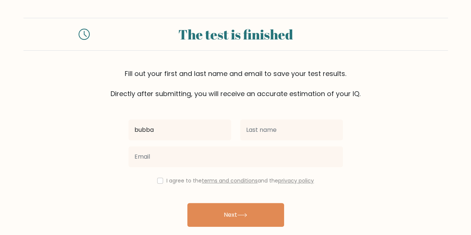 The height and width of the screenshot is (235, 471). Describe the element at coordinates (230, 181) in the screenshot. I see `a: terms and conditions` at that location.